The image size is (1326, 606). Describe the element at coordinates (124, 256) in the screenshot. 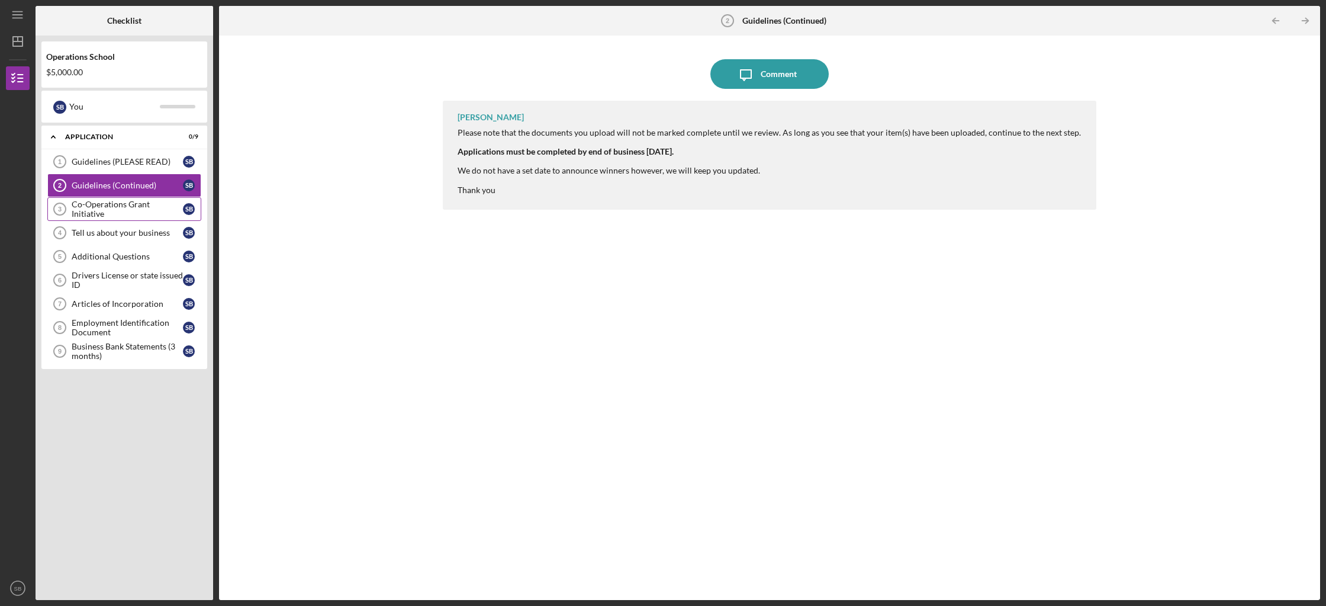

I see `a: 5Additional QuestionsSB` at that location.